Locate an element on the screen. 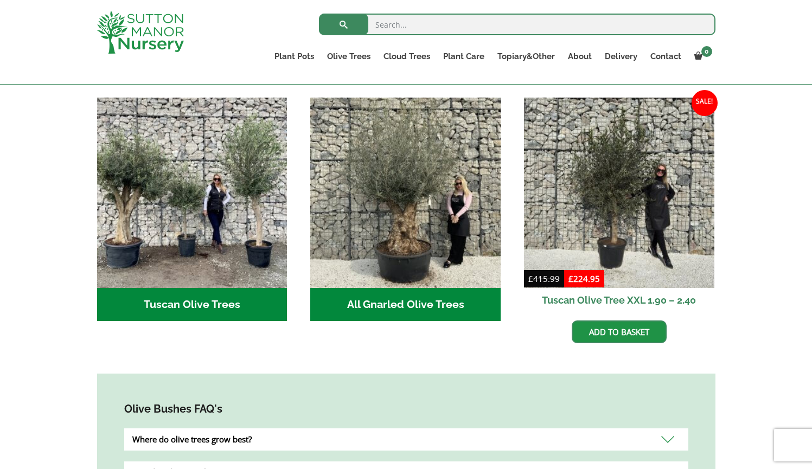  h2: Tuscan Olive Trees is located at coordinates (192, 305).